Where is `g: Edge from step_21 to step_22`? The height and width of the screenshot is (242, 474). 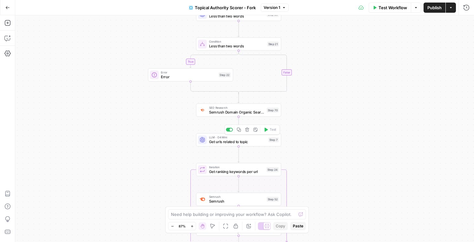 g: Edge from step_21 to step_22 is located at coordinates (214, 59).